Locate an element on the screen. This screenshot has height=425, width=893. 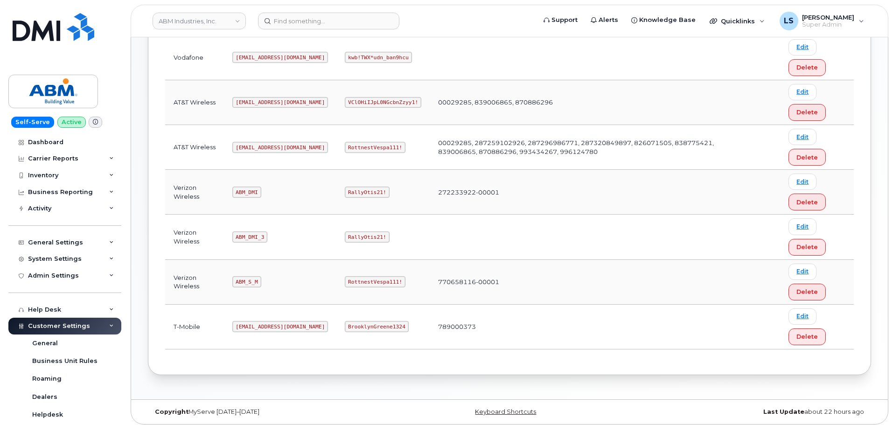
td: 00029285, 287259102926, 287296986771, 287320849897, 826071505, 838775421, 839006865, 870886296, 9... is located at coordinates (581, 147).